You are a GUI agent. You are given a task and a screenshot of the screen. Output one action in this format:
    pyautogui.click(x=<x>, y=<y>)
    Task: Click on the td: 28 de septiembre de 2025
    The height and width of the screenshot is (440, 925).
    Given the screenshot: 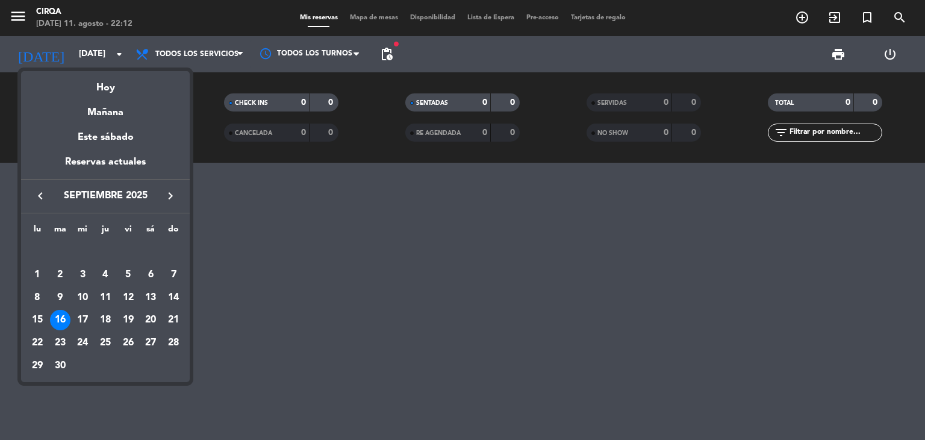 What is the action you would take?
    pyautogui.click(x=173, y=343)
    